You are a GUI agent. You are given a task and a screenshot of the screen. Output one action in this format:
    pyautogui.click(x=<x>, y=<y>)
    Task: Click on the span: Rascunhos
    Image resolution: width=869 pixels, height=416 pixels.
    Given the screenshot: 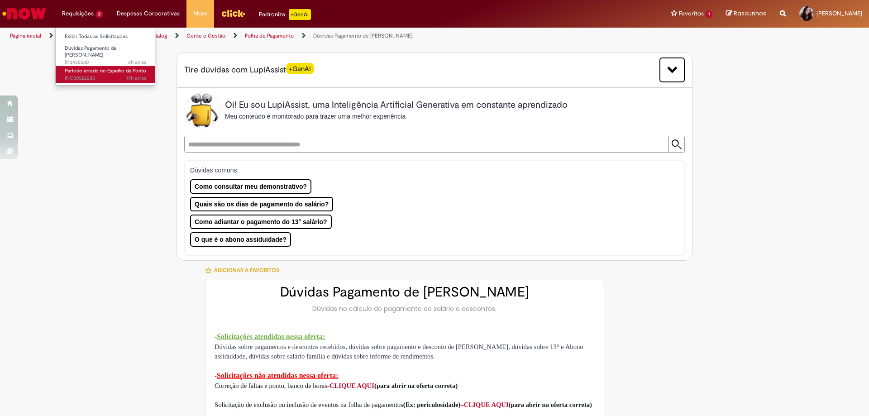 What is the action you would take?
    pyautogui.click(x=750, y=13)
    